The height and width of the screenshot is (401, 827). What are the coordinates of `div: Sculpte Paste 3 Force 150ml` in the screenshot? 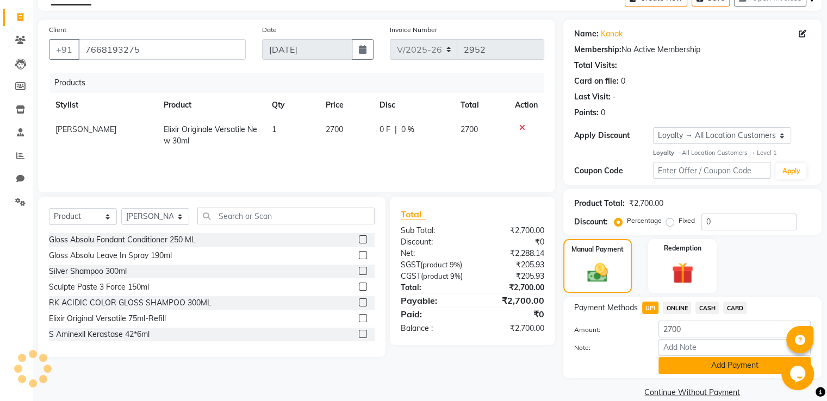 It's located at (99, 287).